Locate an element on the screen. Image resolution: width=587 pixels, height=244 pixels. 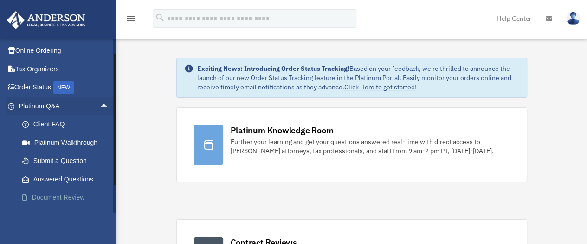
a: Document Review is located at coordinates (68, 198).